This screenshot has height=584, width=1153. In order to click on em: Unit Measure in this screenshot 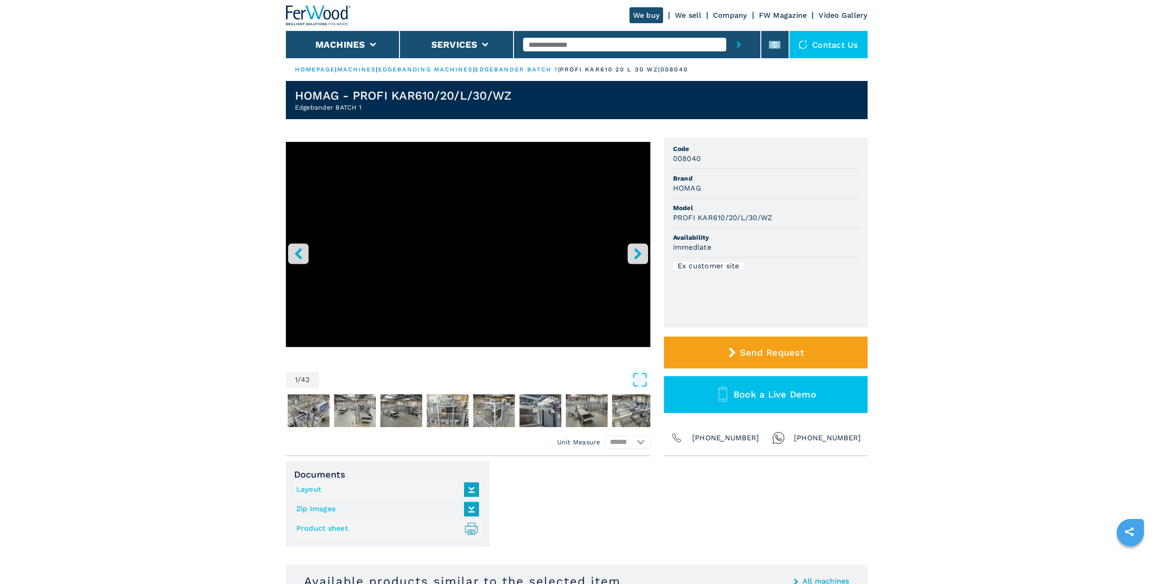, I will do `click(579, 442)`.